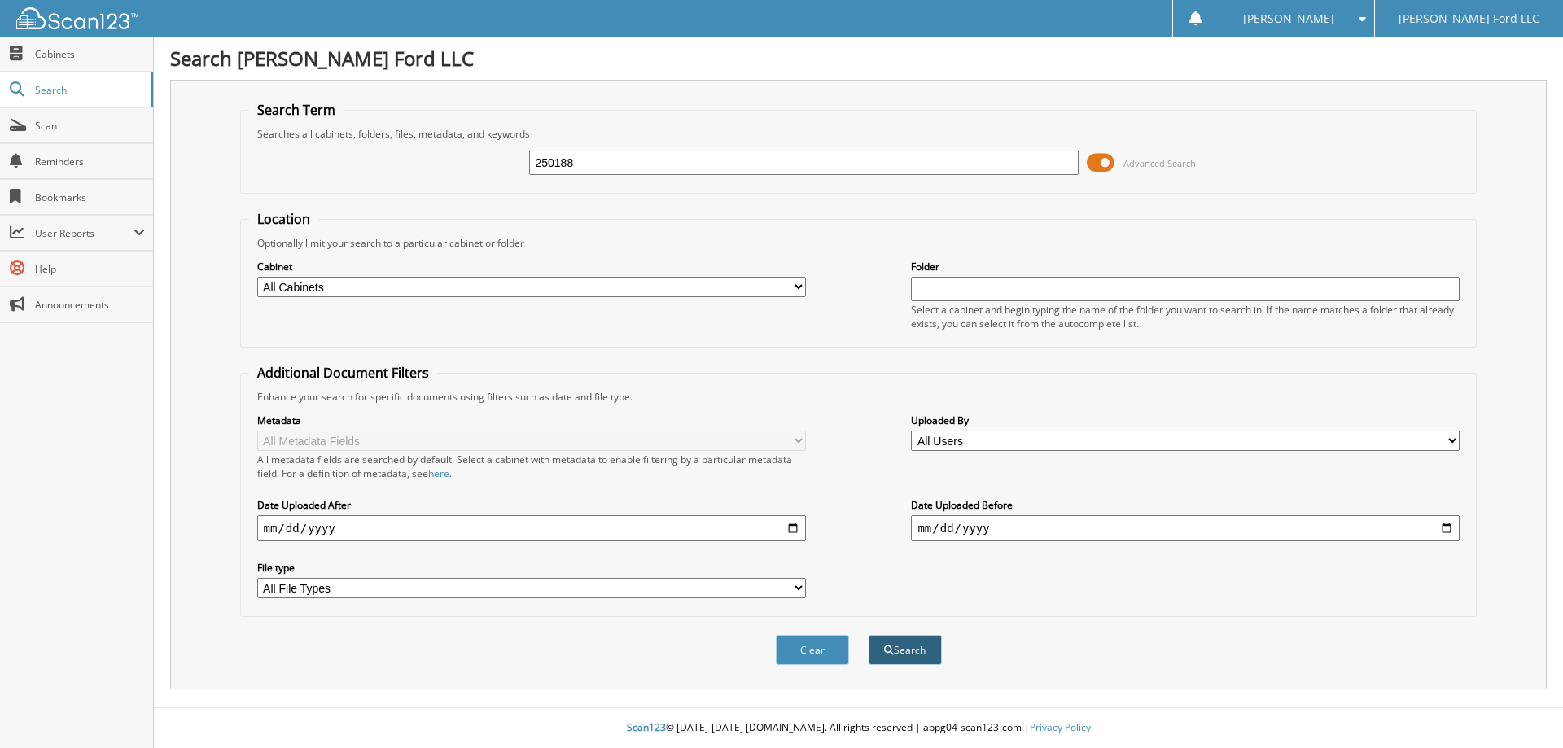 This screenshot has width=1563, height=748. Describe the element at coordinates (77, 18) in the screenshot. I see `img: scan123-logo-white.svg` at that location.